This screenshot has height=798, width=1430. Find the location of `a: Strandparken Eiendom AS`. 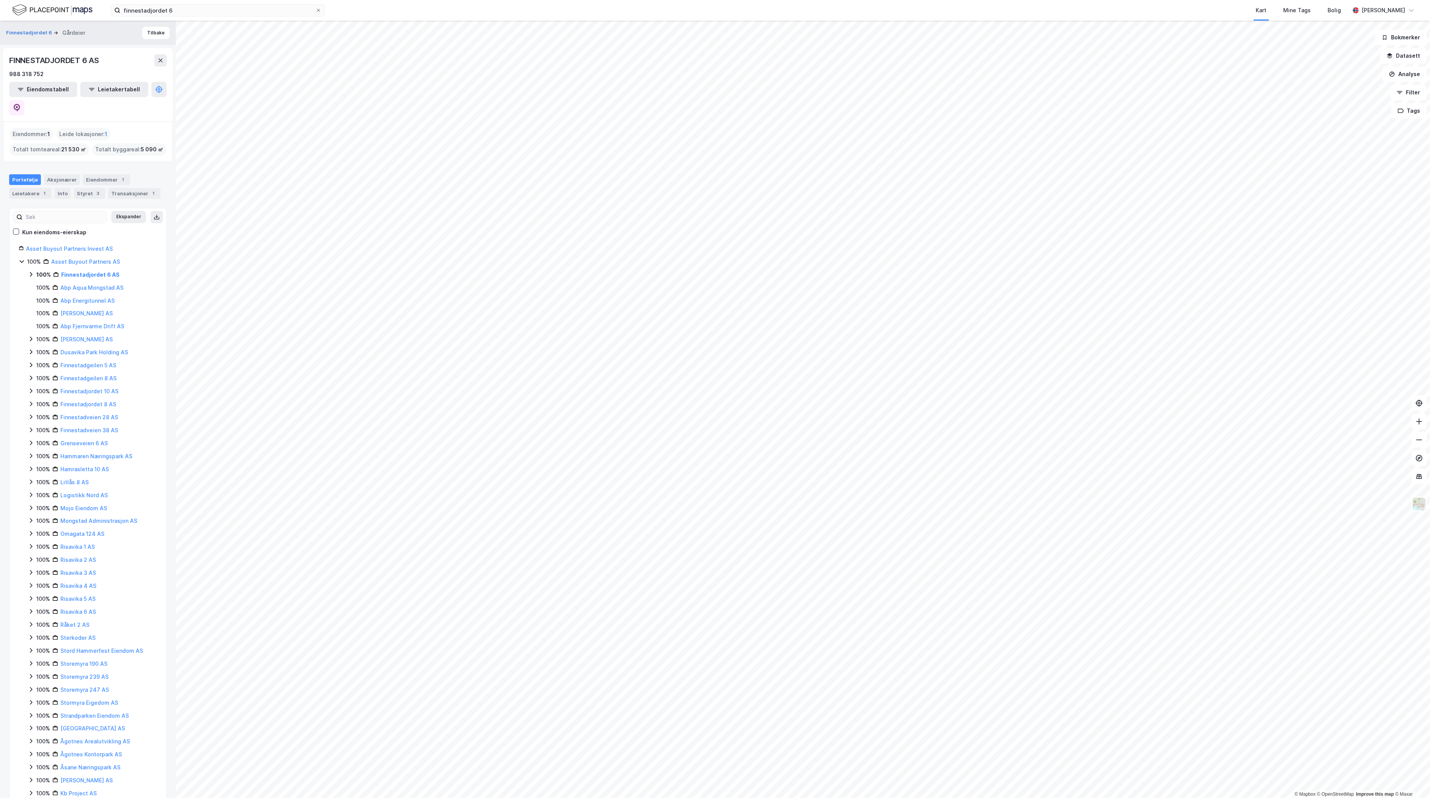

a: Strandparken Eiendom AS is located at coordinates (94, 715).